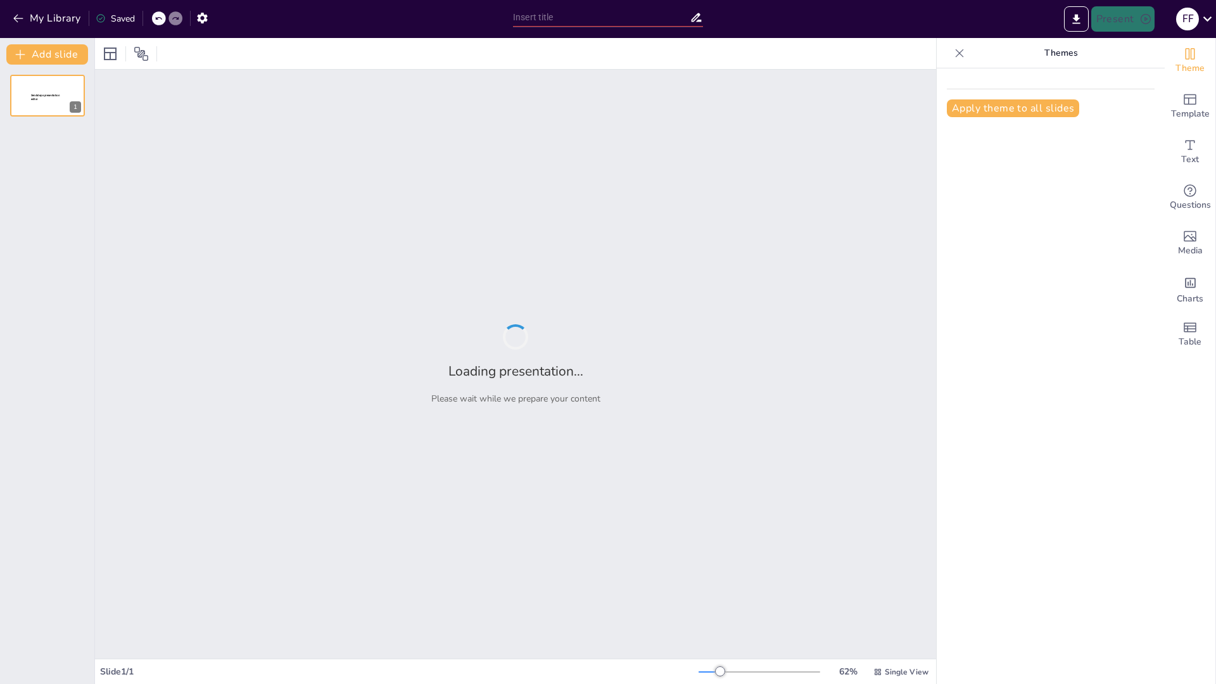 The width and height of the screenshot is (1216, 684). Describe the element at coordinates (516, 398) in the screenshot. I see `p: Please wait while we prepare your content` at that location.